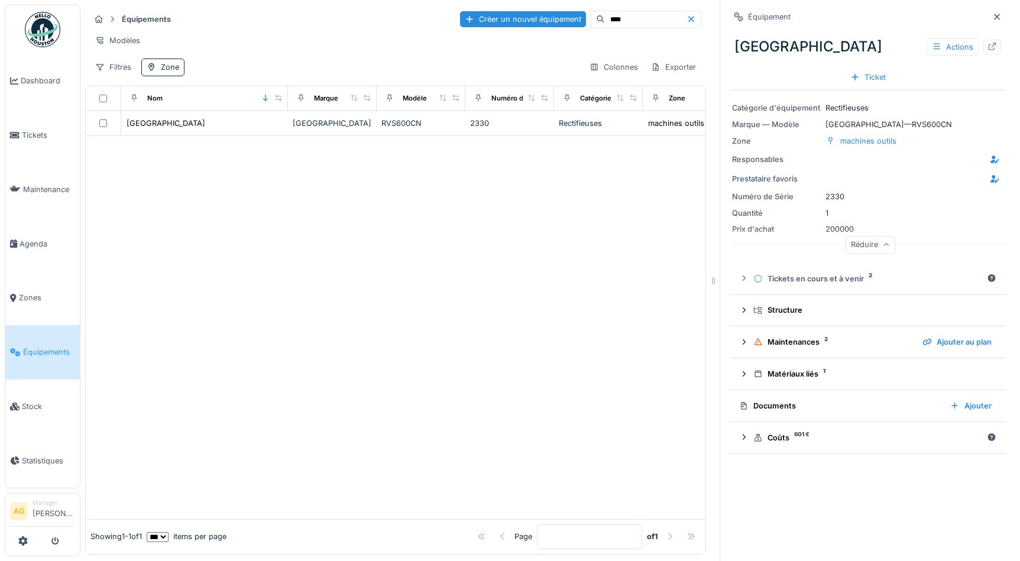  What do you see at coordinates (47, 244) in the screenshot?
I see `span: Agenda` at bounding box center [47, 244].